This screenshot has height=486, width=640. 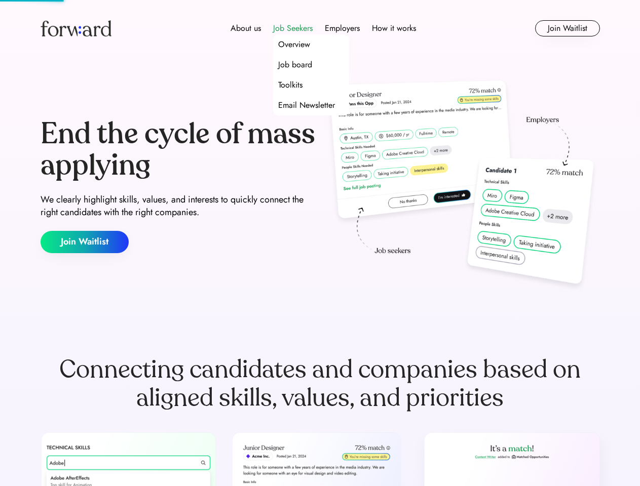 What do you see at coordinates (320, 384) in the screenshot?
I see `div: Connecting candidates and companies based on aligned skills, values, and priorities` at bounding box center [320, 384].